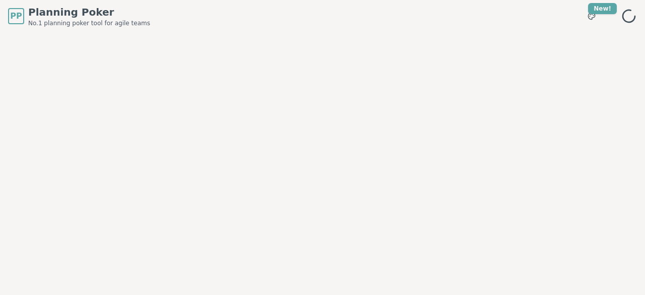 The height and width of the screenshot is (295, 645). What do you see at coordinates (89, 12) in the screenshot?
I see `span: Planning Poker` at bounding box center [89, 12].